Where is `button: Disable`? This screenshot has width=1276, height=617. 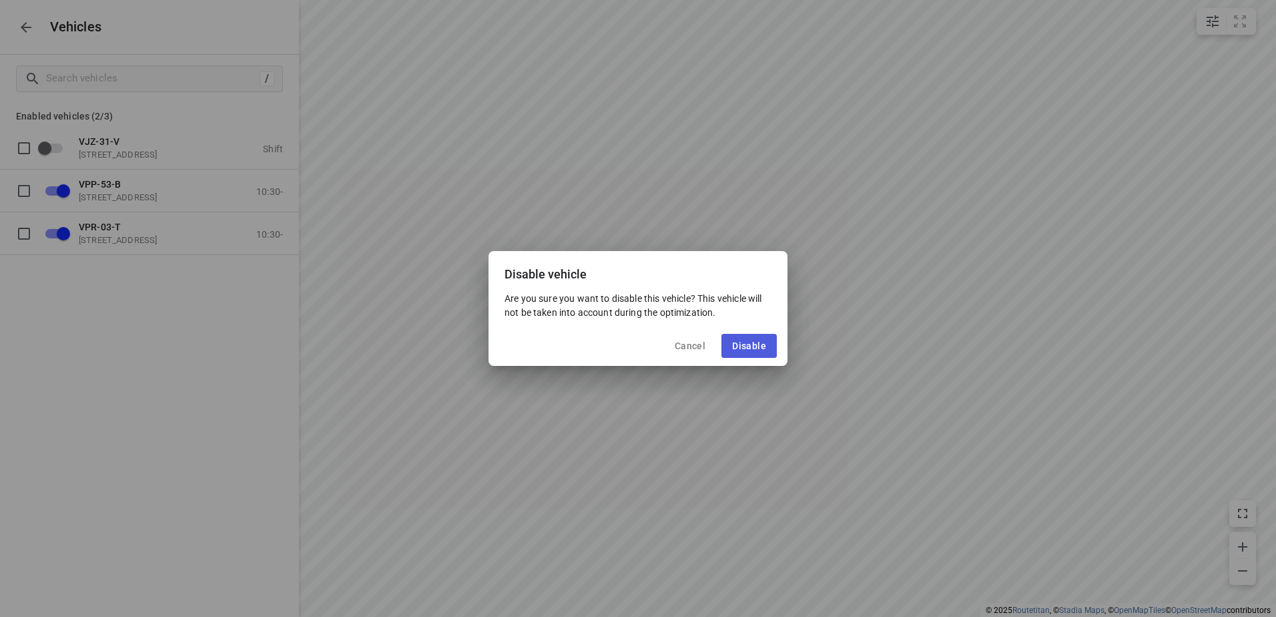
button: Disable is located at coordinates (749, 346).